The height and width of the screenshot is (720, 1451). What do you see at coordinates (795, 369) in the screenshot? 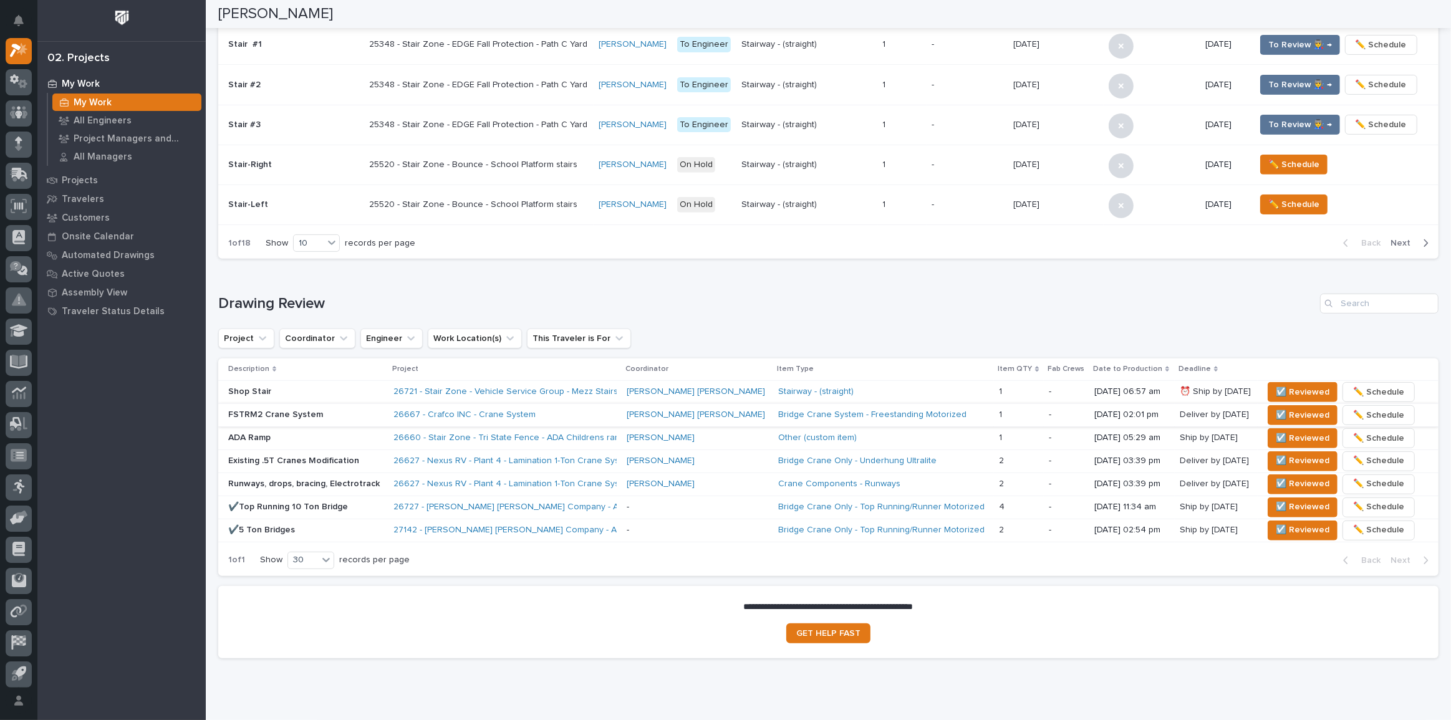
I see `p: Item Type` at bounding box center [795, 369].